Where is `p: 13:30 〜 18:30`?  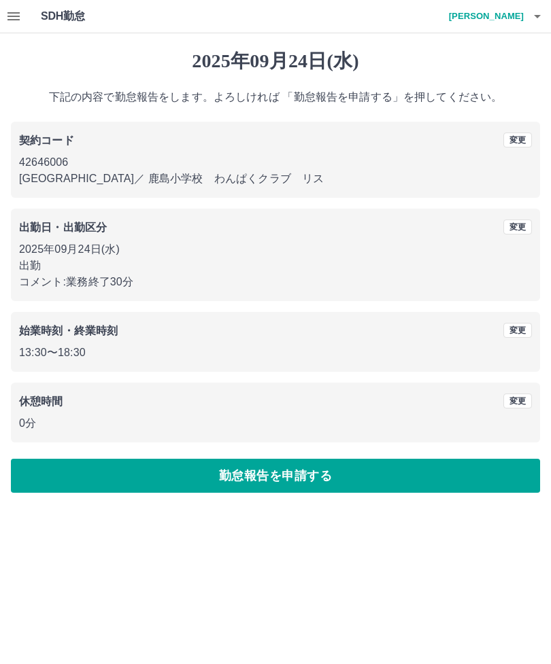
p: 13:30 〜 18:30 is located at coordinates (275, 353).